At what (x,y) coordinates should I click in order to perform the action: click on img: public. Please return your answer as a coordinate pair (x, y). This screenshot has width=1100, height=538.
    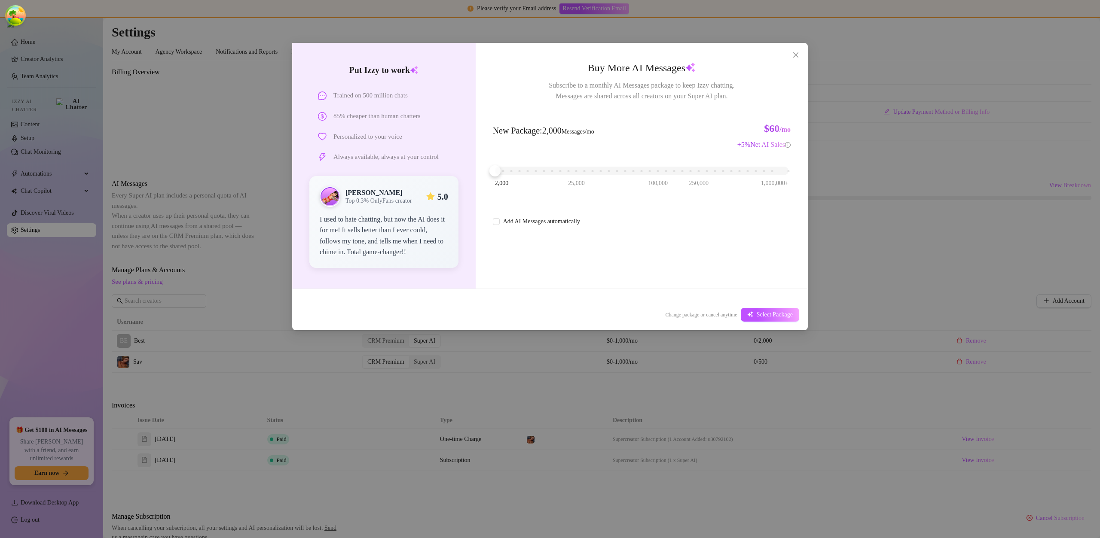
    Looking at the image, I should click on (330, 197).